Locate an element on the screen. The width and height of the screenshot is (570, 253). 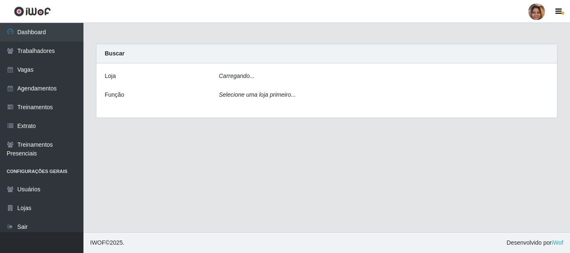
i: Selecione uma loja primeiro... is located at coordinates (258, 95).